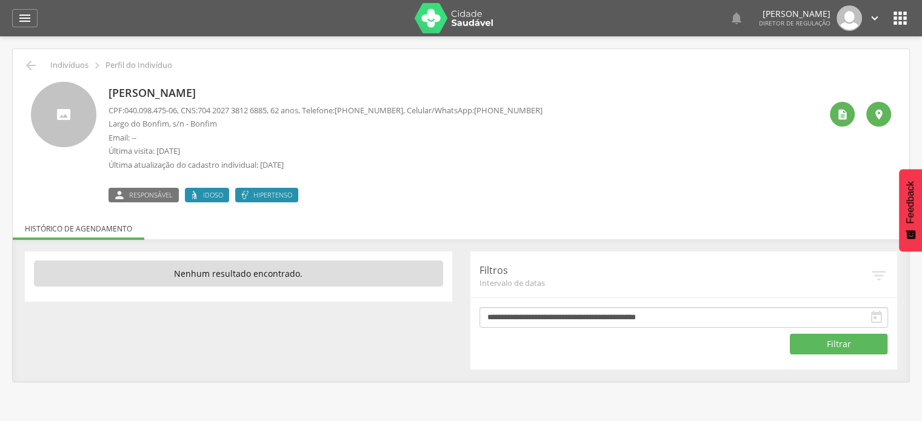  Describe the element at coordinates (326, 138) in the screenshot. I see `p: Email: --` at that location.